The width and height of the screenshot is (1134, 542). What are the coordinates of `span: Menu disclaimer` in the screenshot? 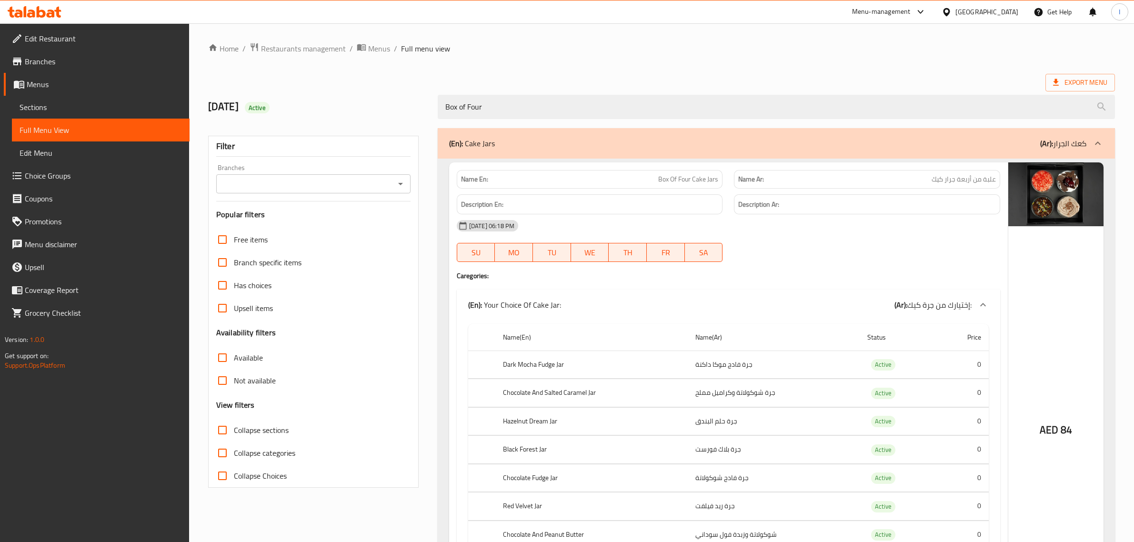 It's located at (103, 244).